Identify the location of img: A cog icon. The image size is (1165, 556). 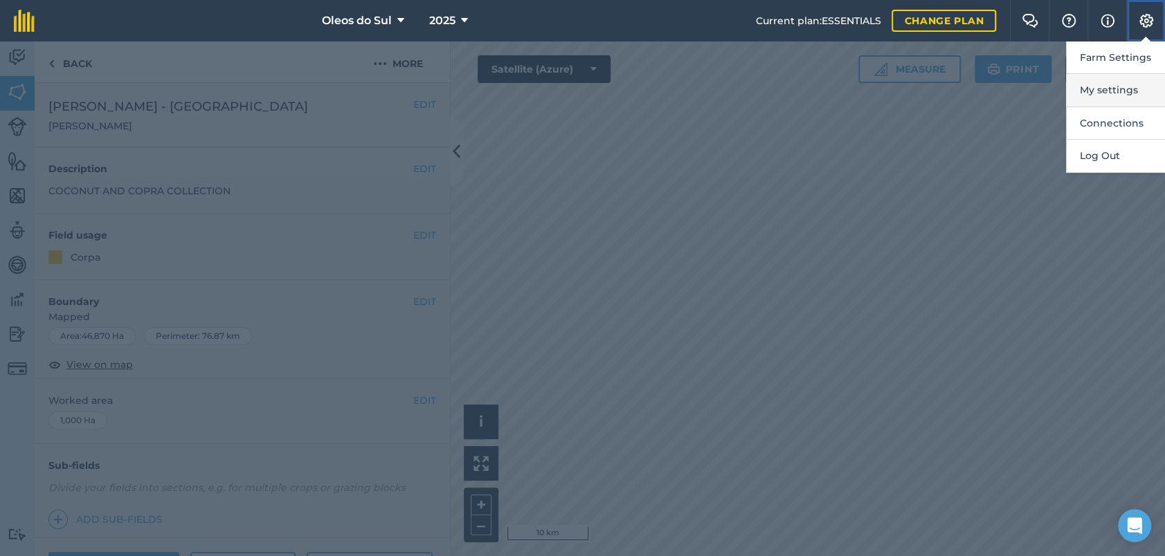
(1146, 21).